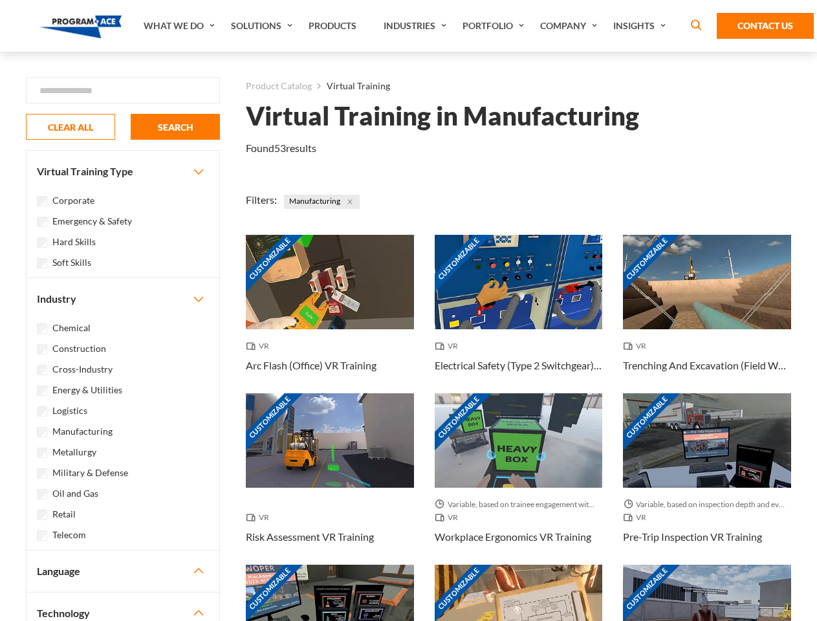 This screenshot has height=621, width=817. I want to click on input: Telecom, so click(42, 535).